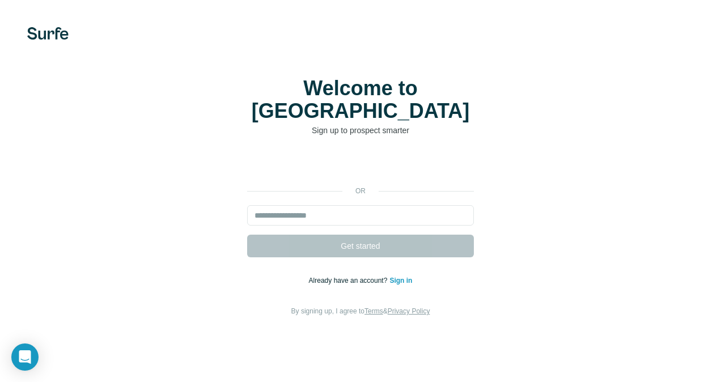 The image size is (721, 382). What do you see at coordinates (401, 281) in the screenshot?
I see `a: Sign in` at bounding box center [401, 281].